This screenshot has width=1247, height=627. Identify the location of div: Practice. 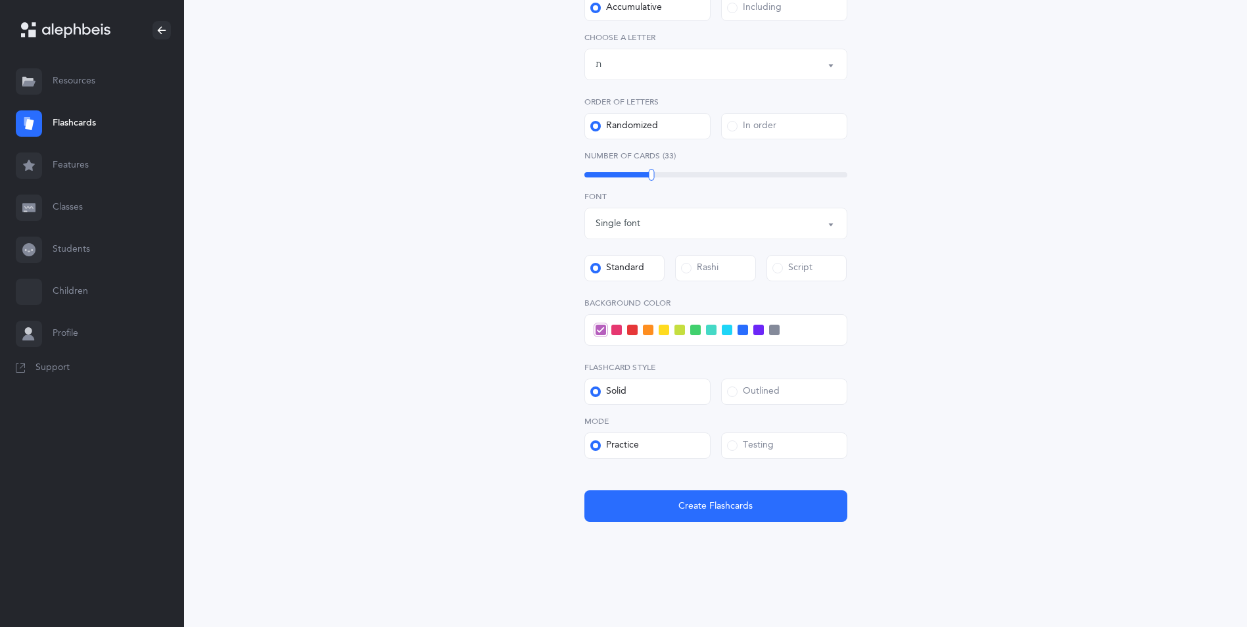
(615, 446).